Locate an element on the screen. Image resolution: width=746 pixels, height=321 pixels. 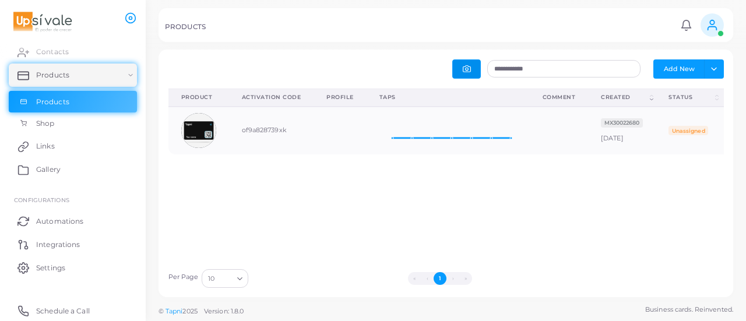
span: MX30022680 is located at coordinates (622, 123).